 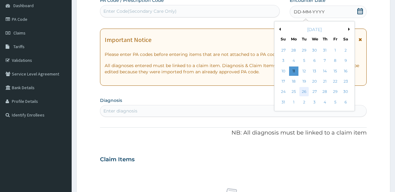 I want to click on div: Choose Sunday, July 27th, 2025, so click(x=283, y=50).